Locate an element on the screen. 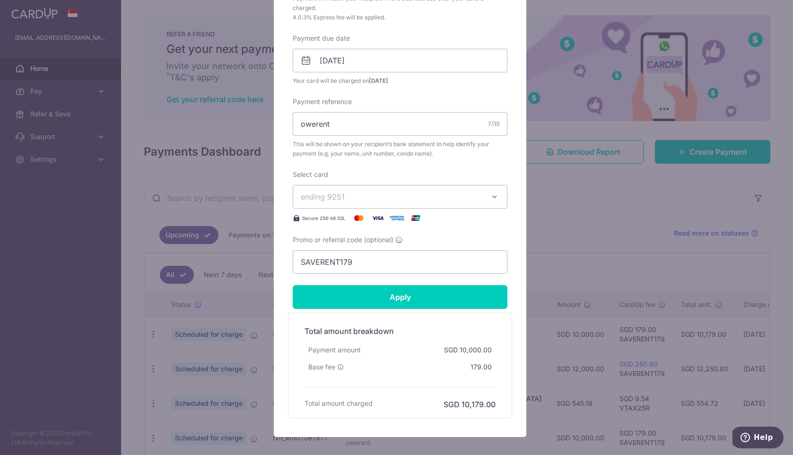 This screenshot has width=793, height=455. span: Help is located at coordinates (31, 11).